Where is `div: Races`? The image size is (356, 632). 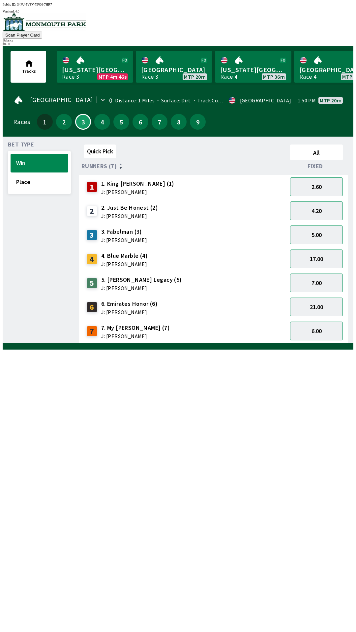 div: Races is located at coordinates (21, 122).